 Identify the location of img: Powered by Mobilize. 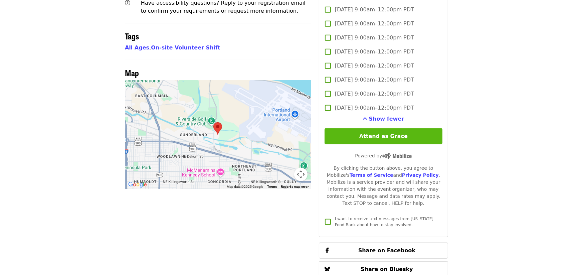
(397, 156).